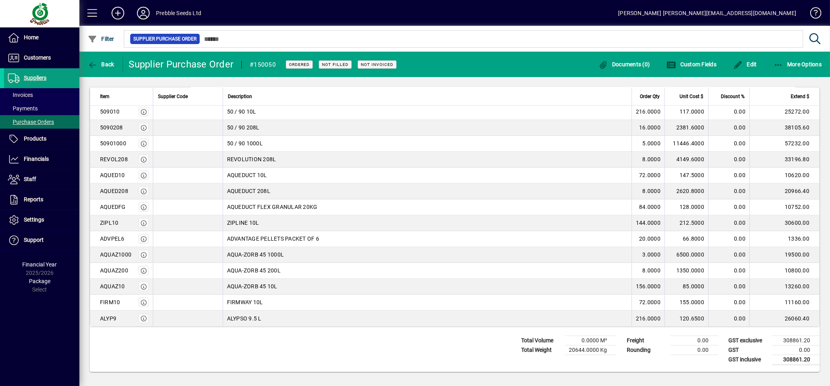  I want to click on div: AQUAZ10, so click(112, 286).